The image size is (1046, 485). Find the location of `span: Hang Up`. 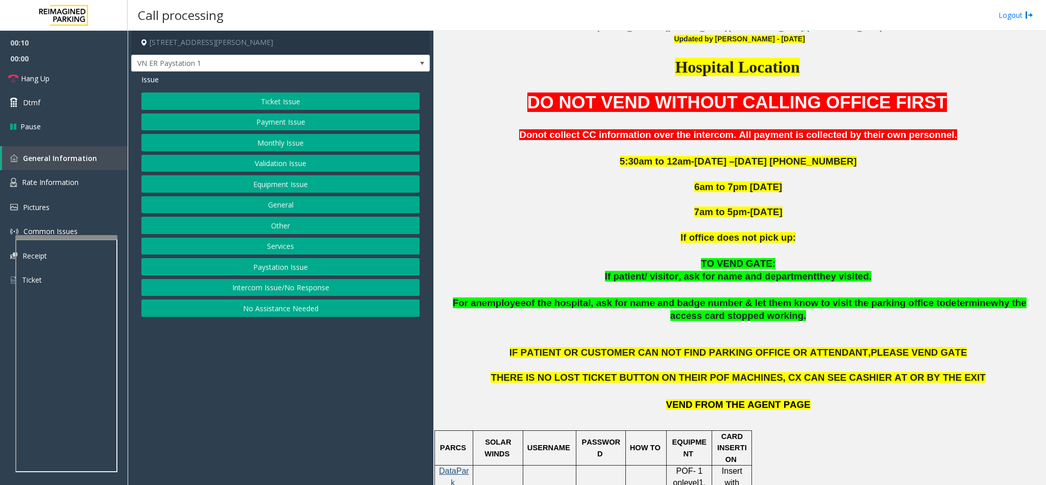

span: Hang Up is located at coordinates (35, 78).